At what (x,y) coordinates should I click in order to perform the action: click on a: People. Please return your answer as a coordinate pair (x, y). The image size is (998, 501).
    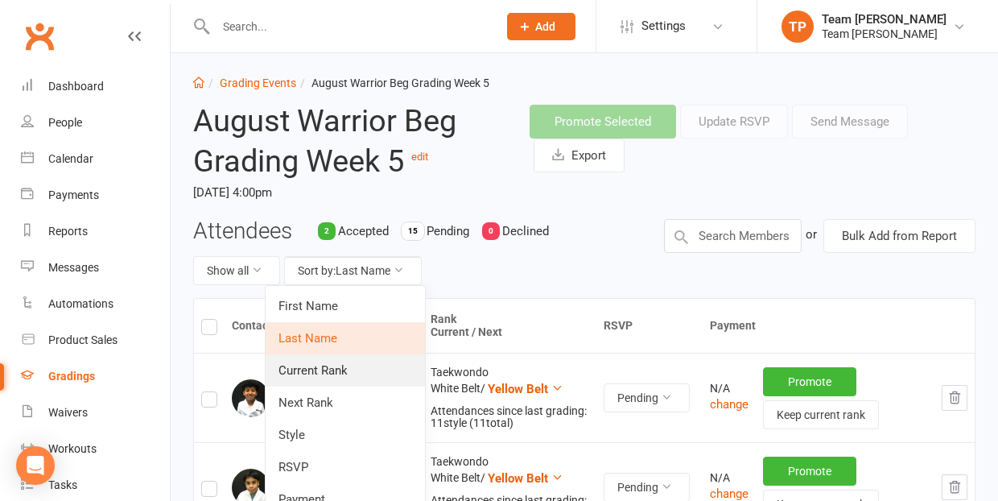
    Looking at the image, I should click on (95, 122).